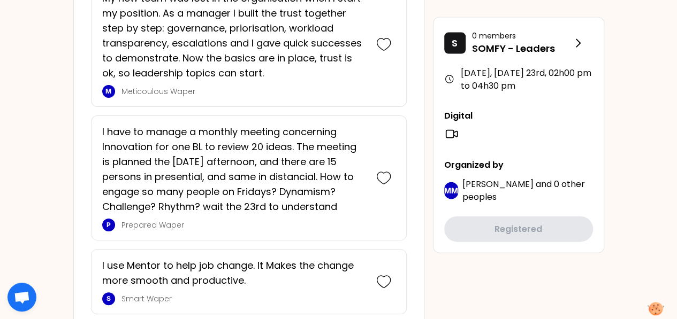 The image size is (677, 319). Describe the element at coordinates (234, 170) in the screenshot. I see `p: I have to manage a monthly meeting concerning Innovation for one BL to review 20 ideas. The meeti...` at that location.